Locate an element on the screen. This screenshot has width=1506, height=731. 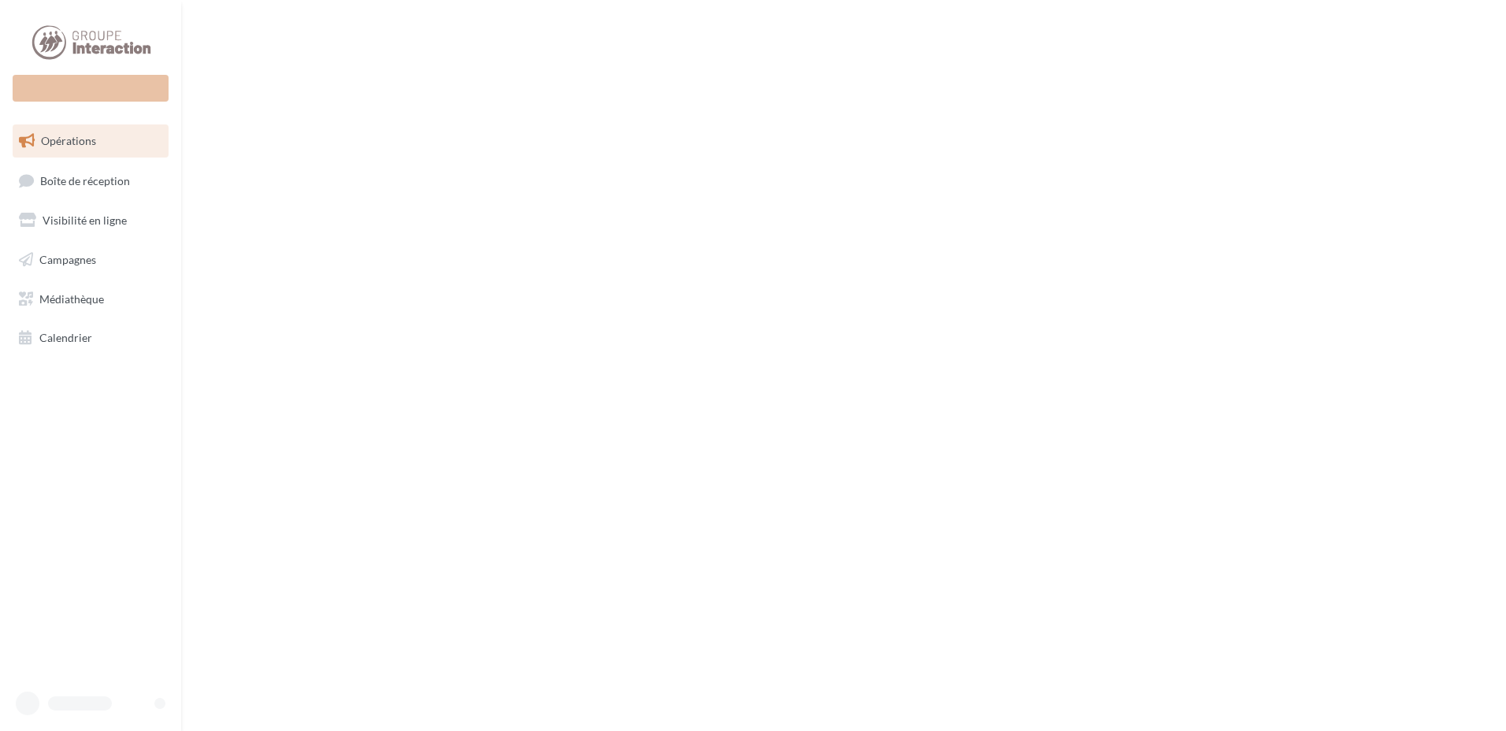
a: Campagnes is located at coordinates (91, 260).